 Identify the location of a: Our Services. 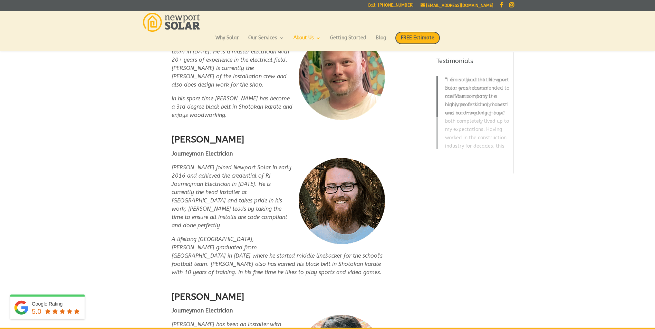
(266, 41).